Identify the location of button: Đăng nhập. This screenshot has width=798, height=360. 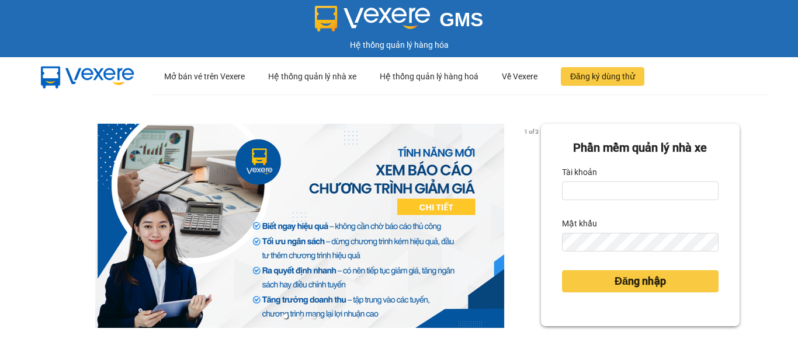
(640, 281).